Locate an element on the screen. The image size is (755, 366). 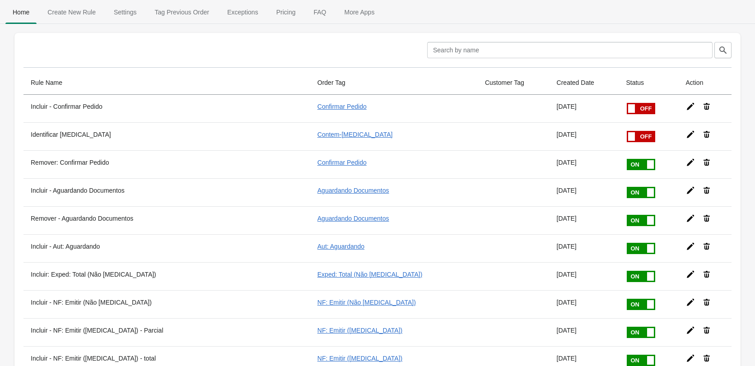
th: Incluir - Confirmar Pedido is located at coordinates (167, 108).